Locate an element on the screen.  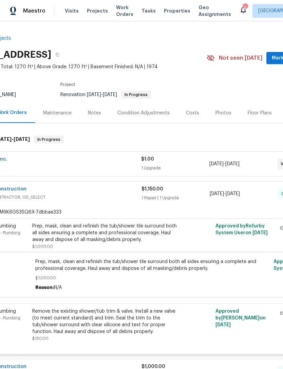
div: 6 is located at coordinates (245, 7).